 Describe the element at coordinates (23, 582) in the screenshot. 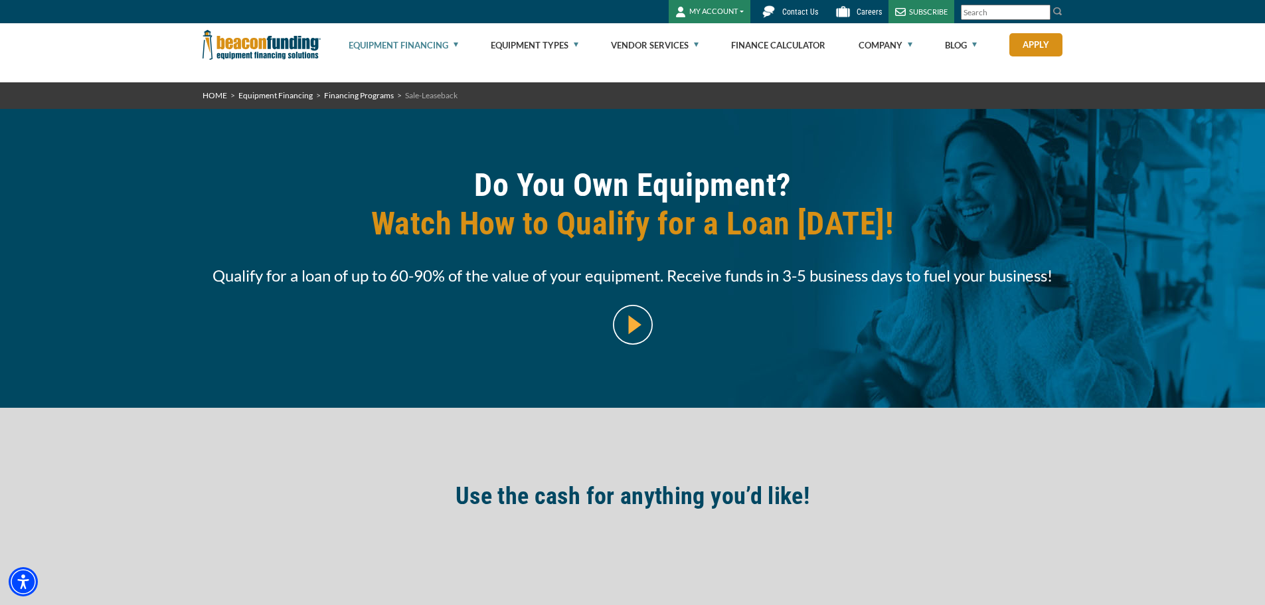

I see `div: Accessibility Menu` at that location.